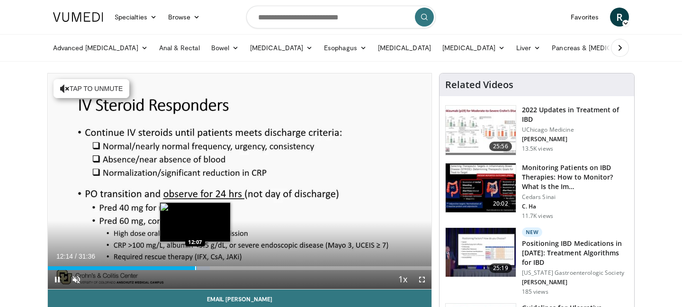 The image size is (682, 307). What do you see at coordinates (584, 17) in the screenshot?
I see `a: Favorites` at bounding box center [584, 17].